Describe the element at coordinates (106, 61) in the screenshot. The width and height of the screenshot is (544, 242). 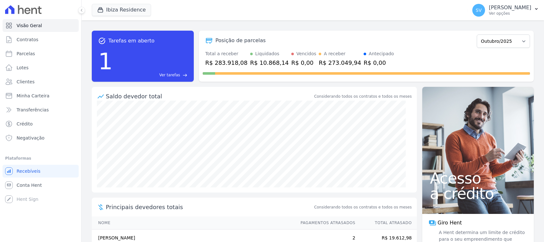
I see `div: 1` at that location.